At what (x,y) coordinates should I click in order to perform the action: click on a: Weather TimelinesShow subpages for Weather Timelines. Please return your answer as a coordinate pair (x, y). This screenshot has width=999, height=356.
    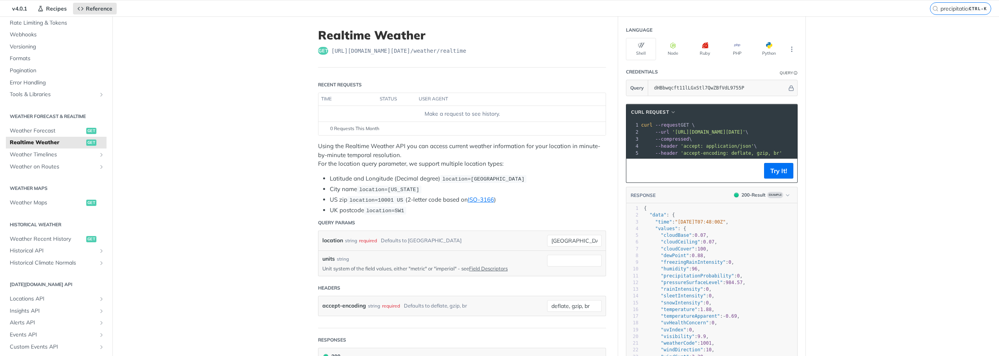
    Looking at the image, I should click on (56, 155).